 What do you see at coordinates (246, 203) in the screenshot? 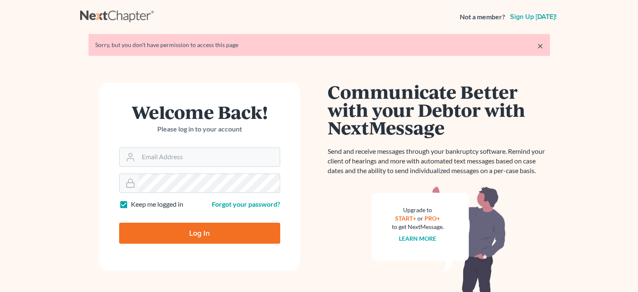
I see `a: Forgot your password?` at bounding box center [246, 203].